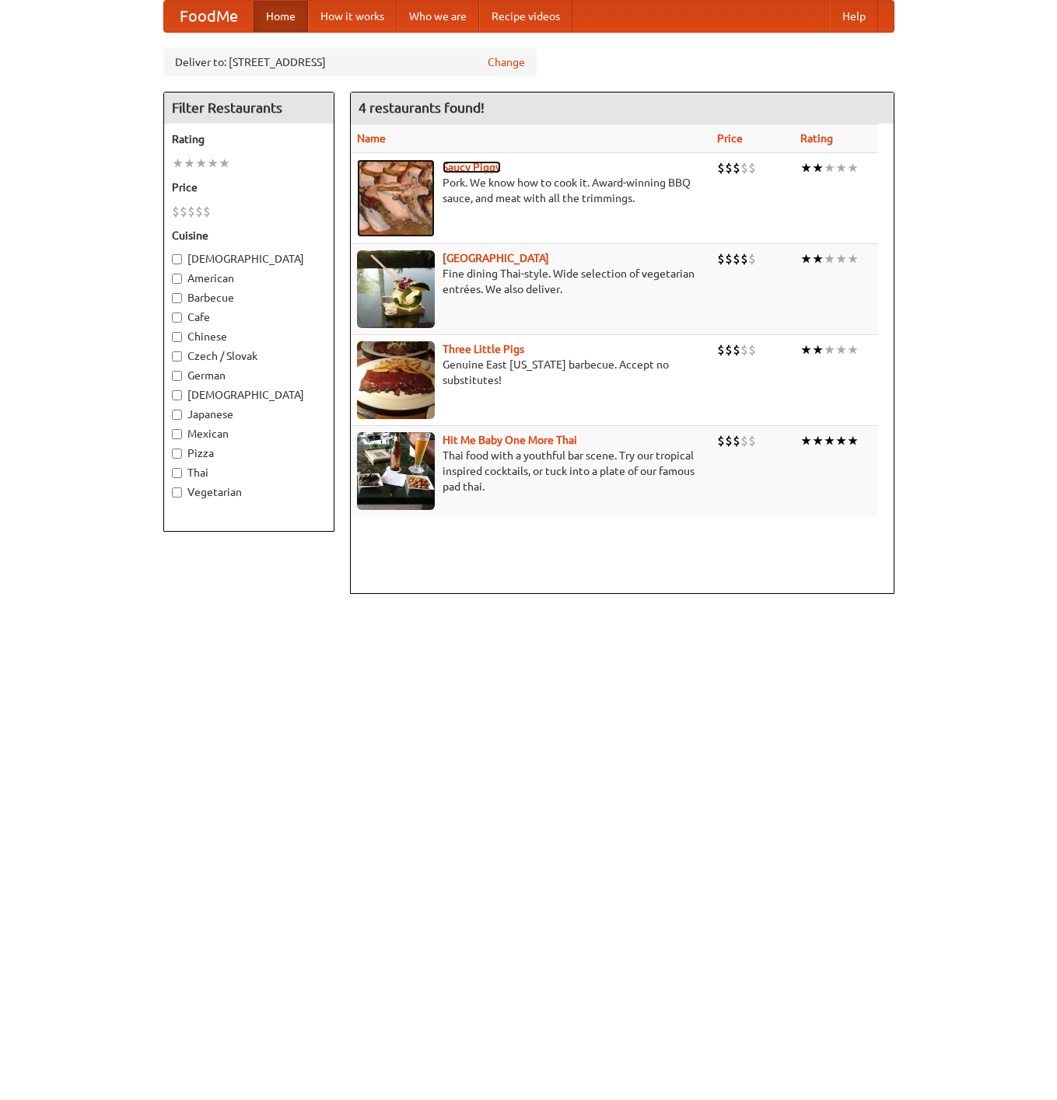 This screenshot has width=1057, height=1100. What do you see at coordinates (249, 414) in the screenshot?
I see `label: Japanese` at bounding box center [249, 414].